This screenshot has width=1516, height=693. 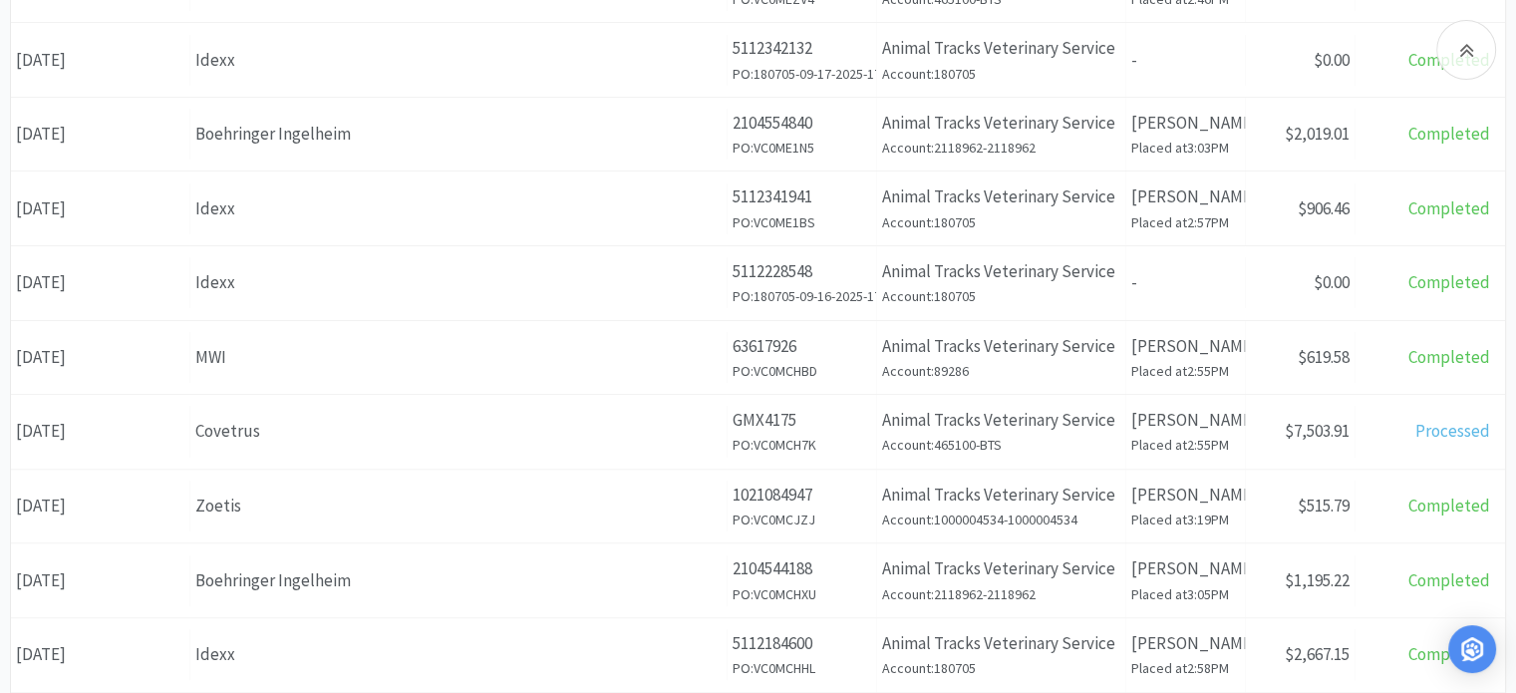 What do you see at coordinates (1185, 222) in the screenshot?
I see `h6: Placed at 2:57PM` at bounding box center [1185, 222].